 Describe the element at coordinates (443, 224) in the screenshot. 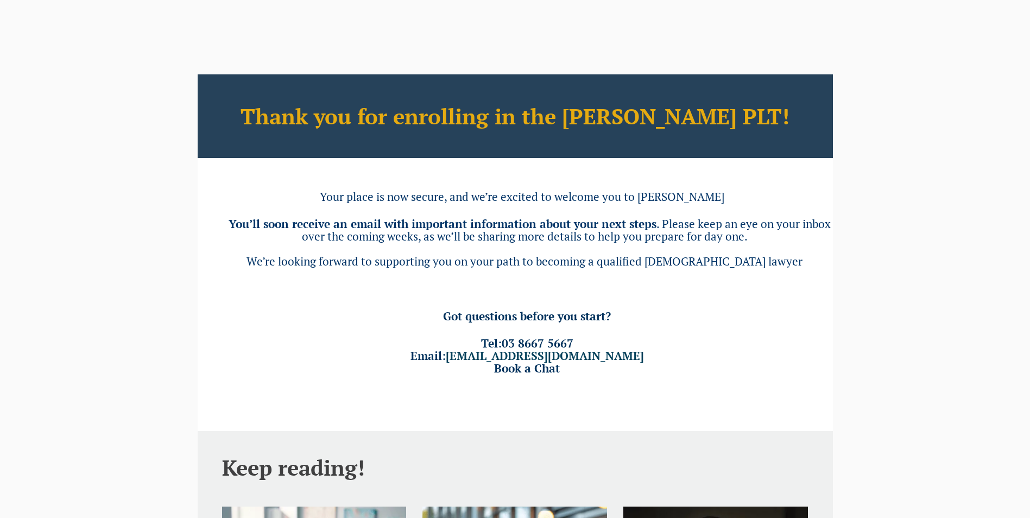

I see `b: You’ll soon receive an email with important information about your next steps` at that location.